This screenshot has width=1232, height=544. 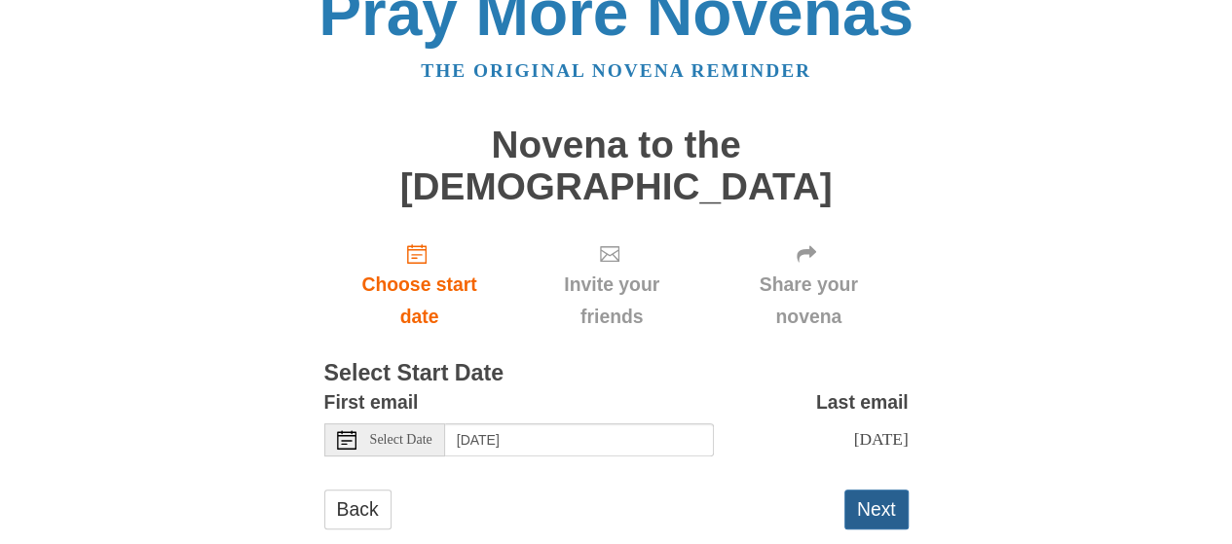 What do you see at coordinates (616, 374) in the screenshot?
I see `h3: Select Start Date` at bounding box center [616, 374].